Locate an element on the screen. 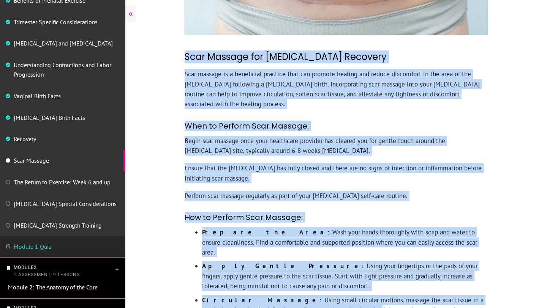 The height and width of the screenshot is (308, 547). a: Recovery is located at coordinates (25, 139).